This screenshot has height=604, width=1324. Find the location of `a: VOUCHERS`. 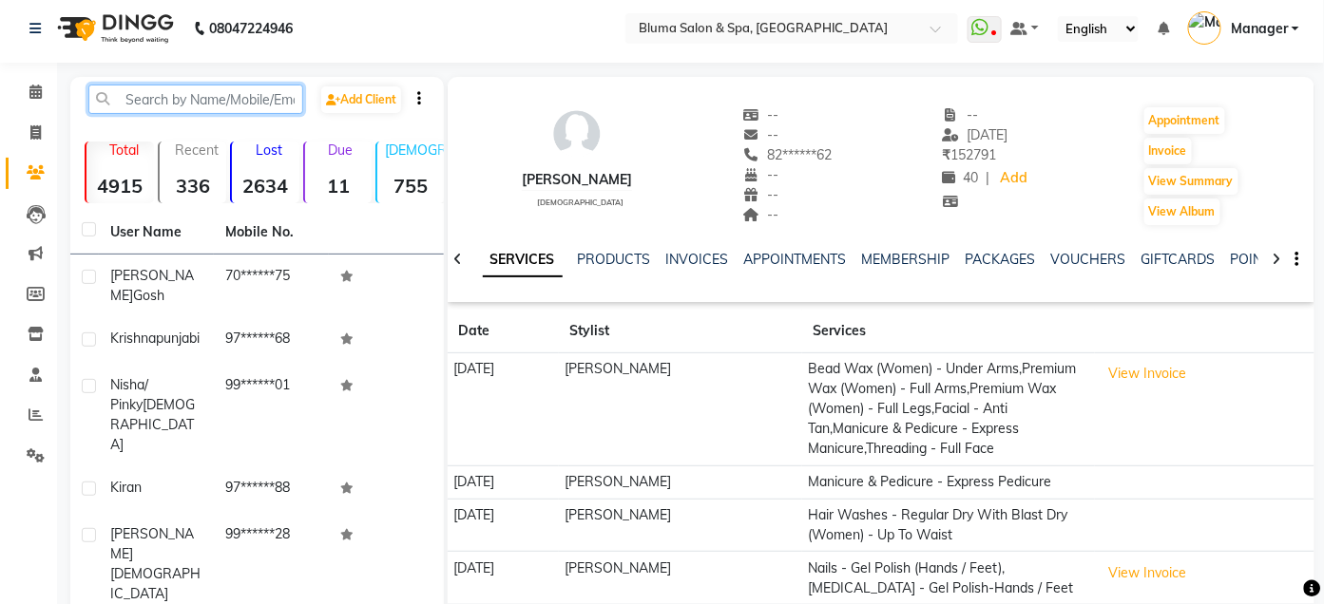

a: VOUCHERS is located at coordinates (1088, 259).